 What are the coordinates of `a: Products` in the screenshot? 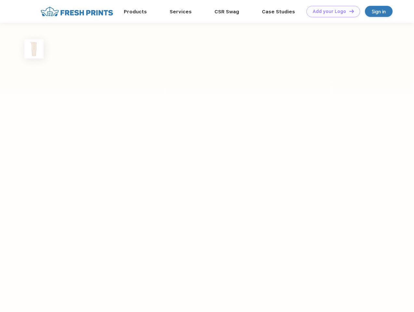 It's located at (135, 12).